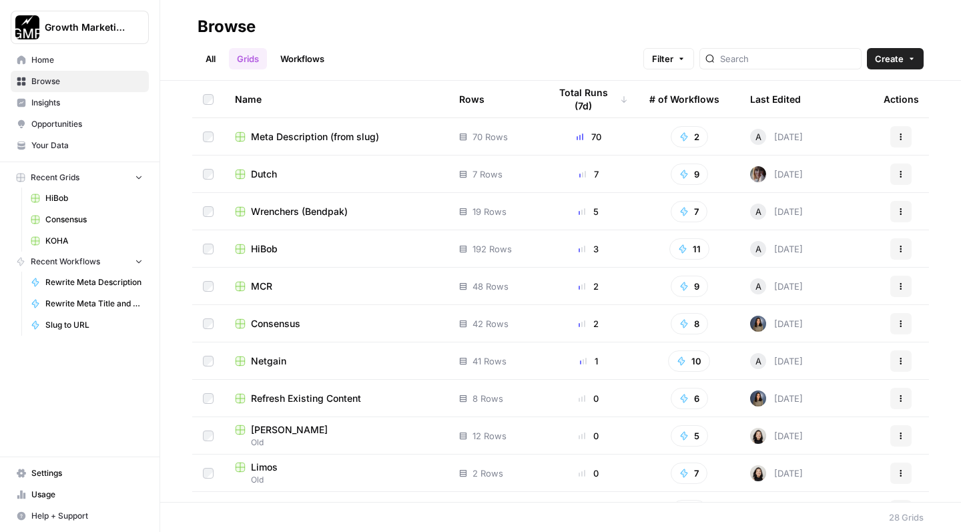  I want to click on button: Recent Workflows, so click(79, 262).